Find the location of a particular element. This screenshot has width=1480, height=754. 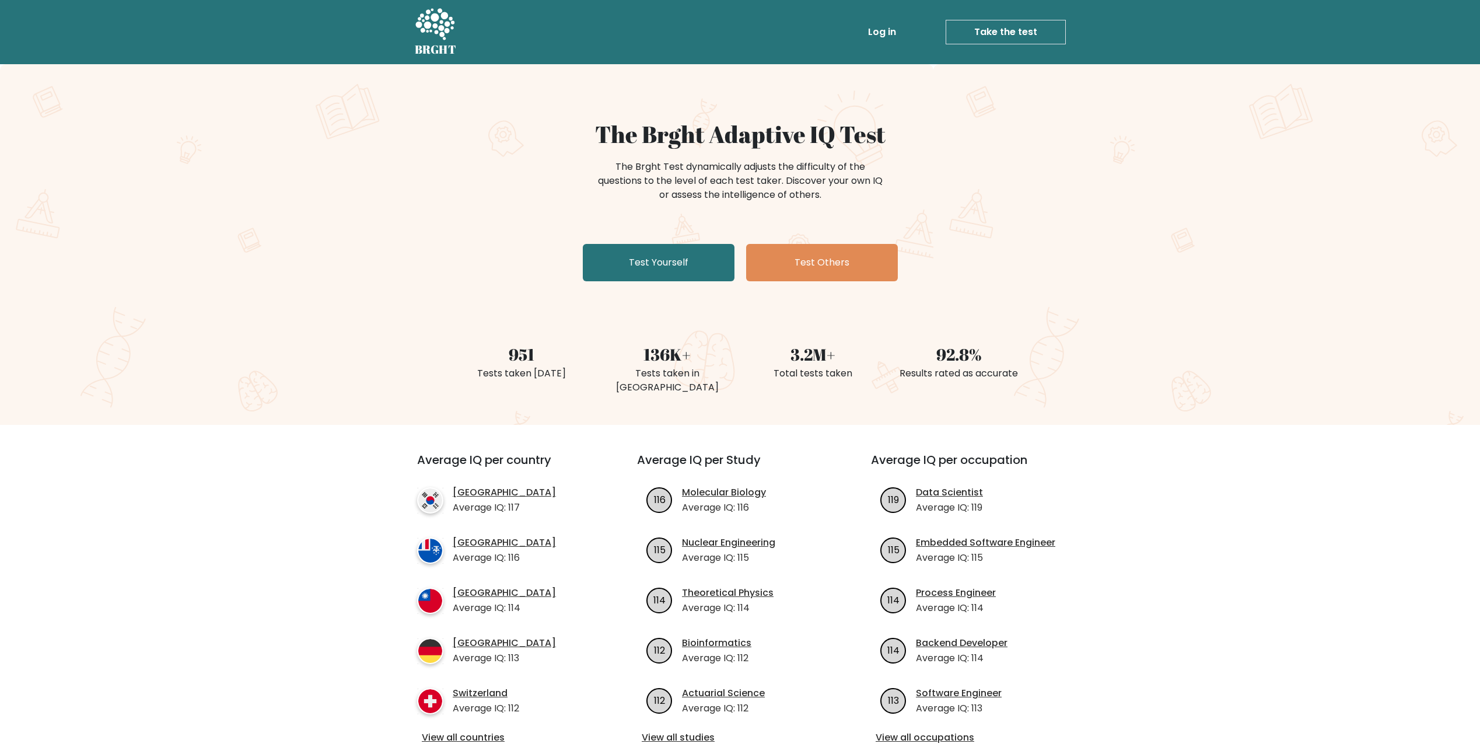

div: The Brght Test dynamically adjusts the difficulty of the questions to the level of each test take... is located at coordinates (740, 181).